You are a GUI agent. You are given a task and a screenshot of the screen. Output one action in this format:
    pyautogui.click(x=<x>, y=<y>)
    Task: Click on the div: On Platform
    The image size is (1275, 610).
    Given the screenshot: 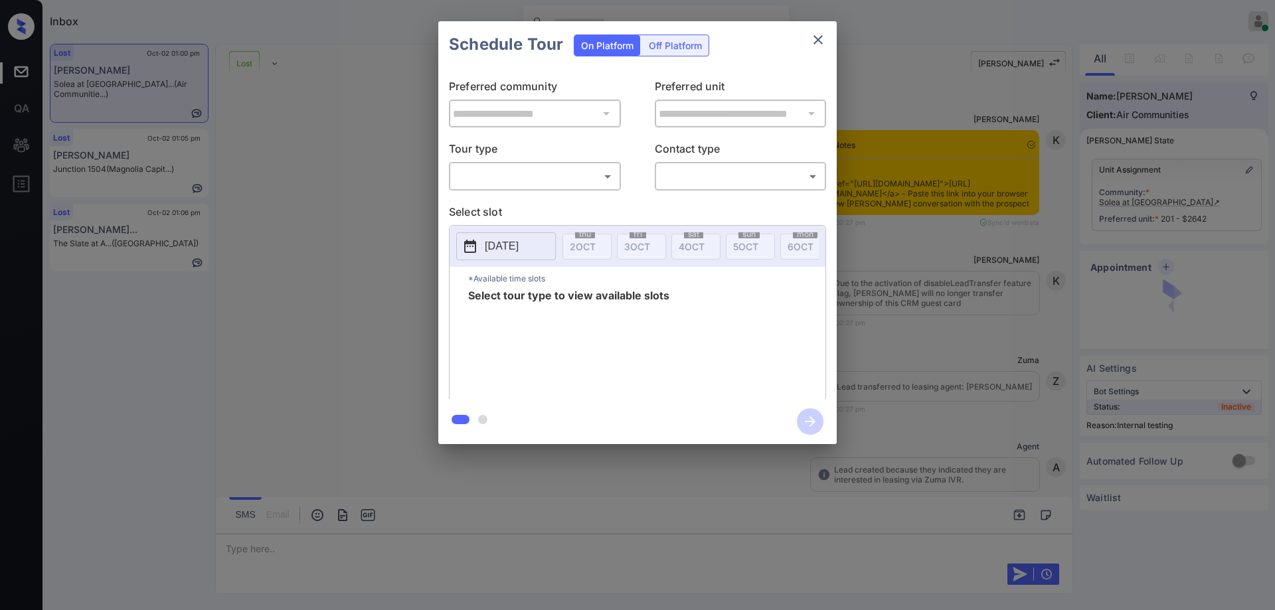 What is the action you would take?
    pyautogui.click(x=607, y=45)
    